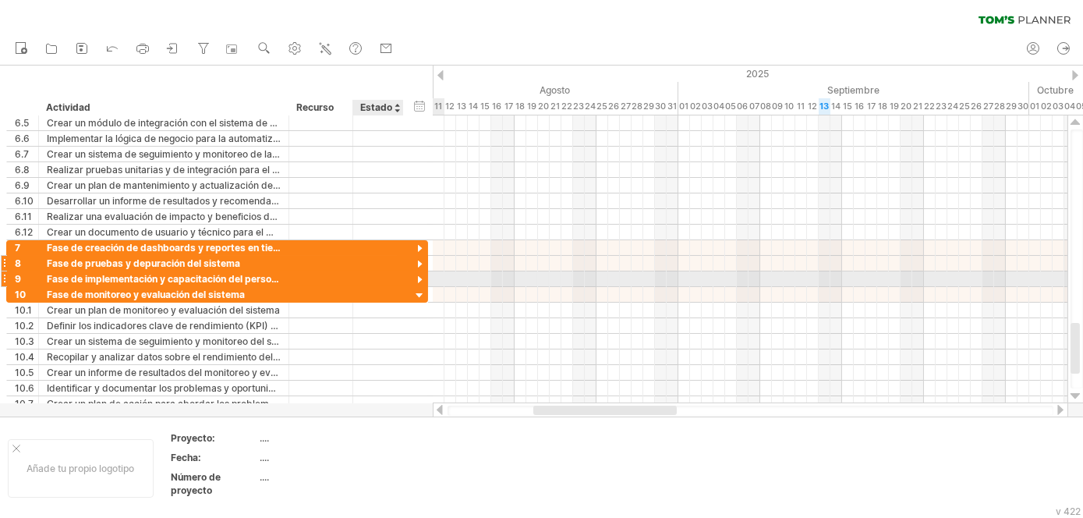 This screenshot has height=518, width=1083. I want to click on div: Thursday, 4 September 2025, so click(719, 106).